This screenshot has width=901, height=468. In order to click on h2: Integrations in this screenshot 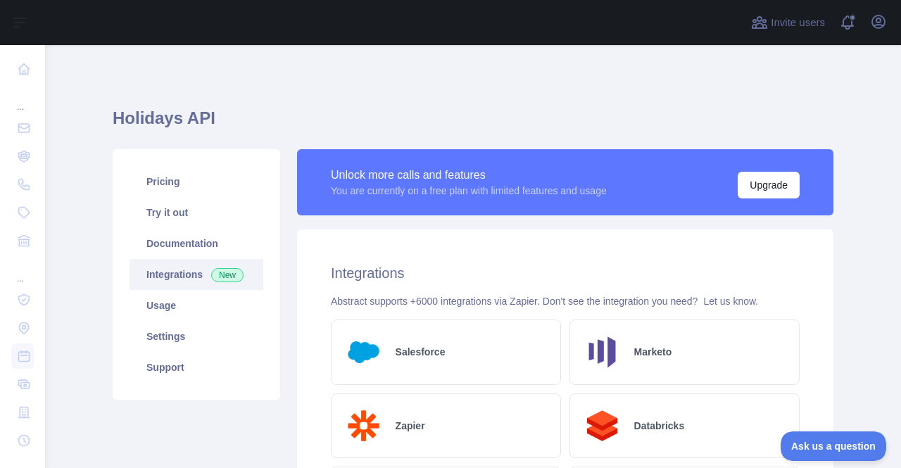, I will do `click(565, 273)`.